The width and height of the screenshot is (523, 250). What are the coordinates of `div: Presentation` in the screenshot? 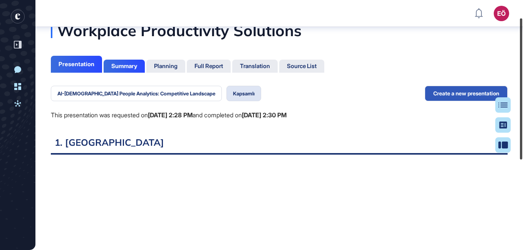 It's located at (76, 64).